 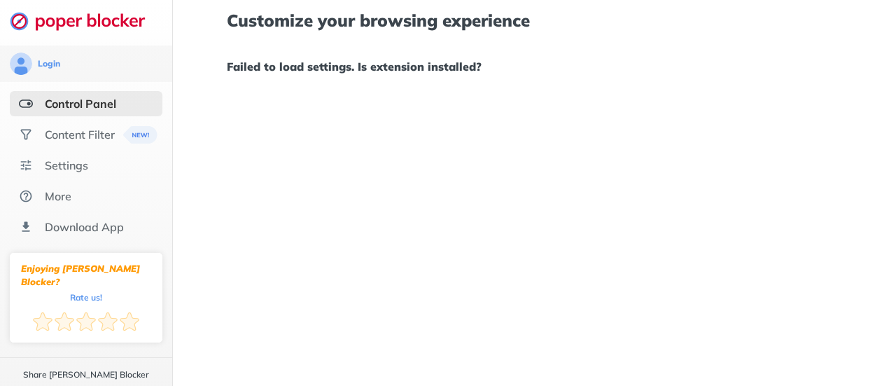 I want to click on img: avatar.svg, so click(x=21, y=64).